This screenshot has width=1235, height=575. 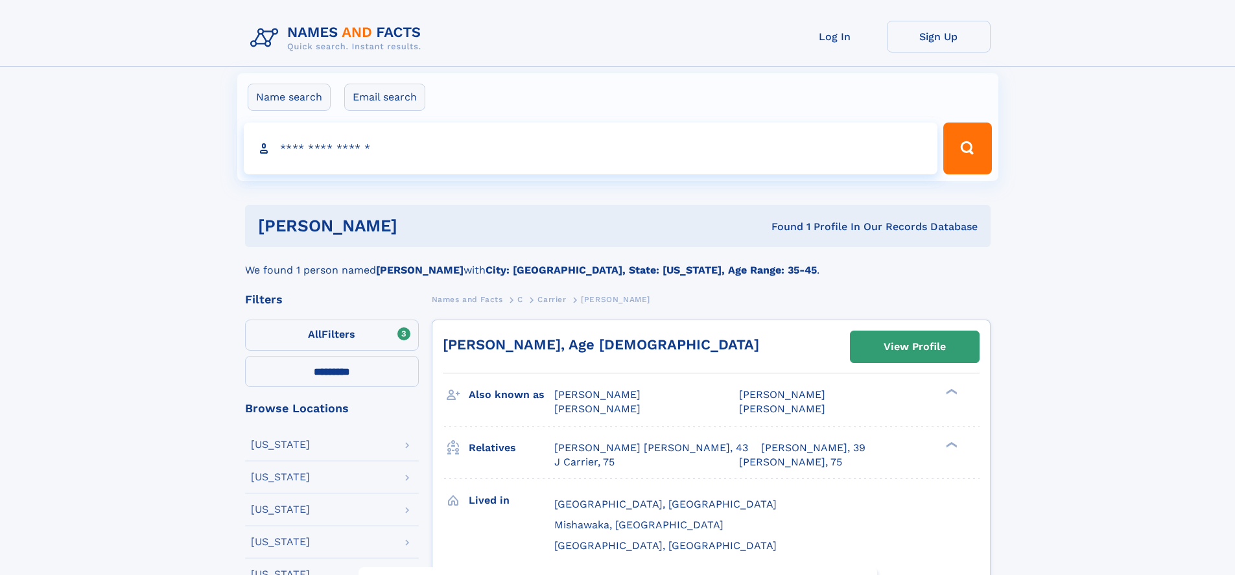 What do you see at coordinates (384, 97) in the screenshot?
I see `label: Email search` at bounding box center [384, 97].